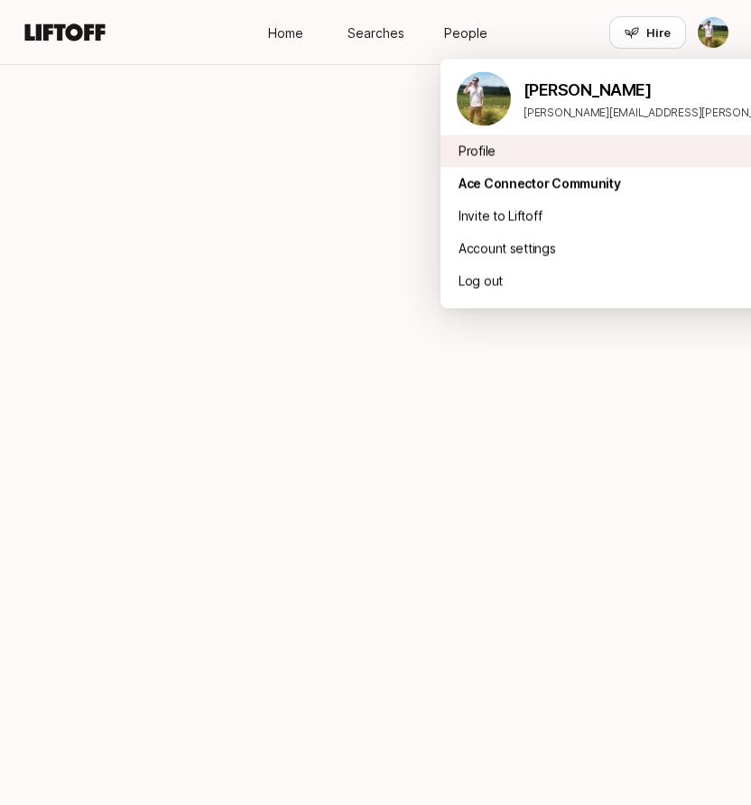 This screenshot has width=751, height=805. Describe the element at coordinates (285, 32) in the screenshot. I see `span: Home` at that location.